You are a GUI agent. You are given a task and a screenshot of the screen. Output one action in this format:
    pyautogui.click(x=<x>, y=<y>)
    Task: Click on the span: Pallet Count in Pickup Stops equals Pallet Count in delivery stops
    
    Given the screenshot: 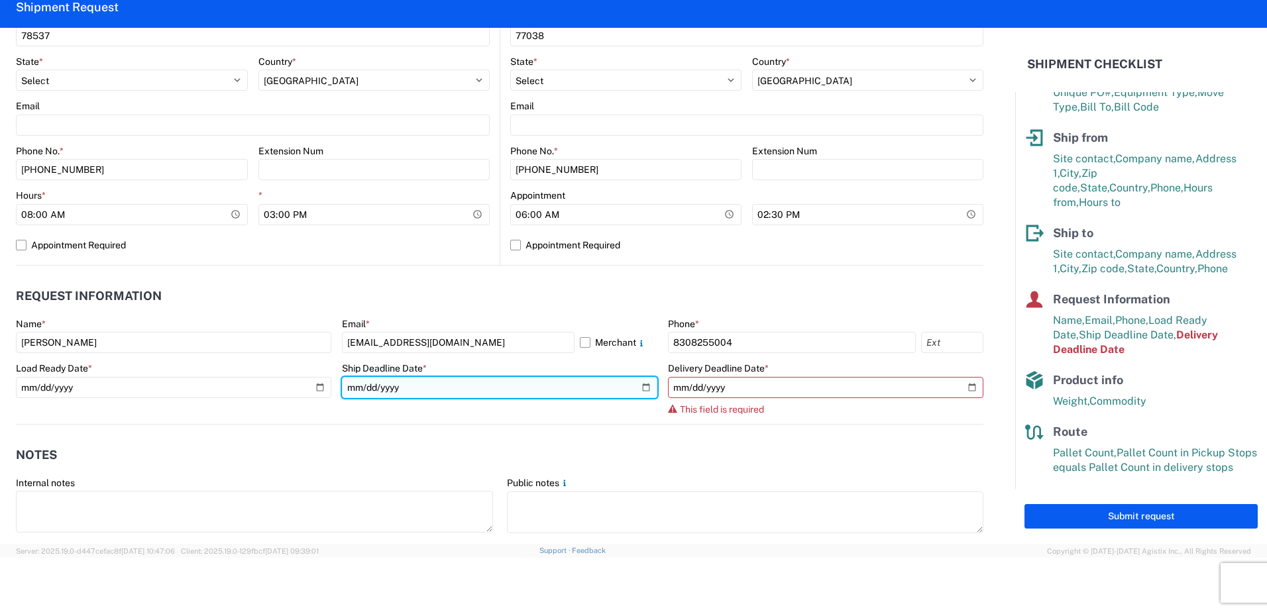 What is the action you would take?
    pyautogui.click(x=1155, y=460)
    